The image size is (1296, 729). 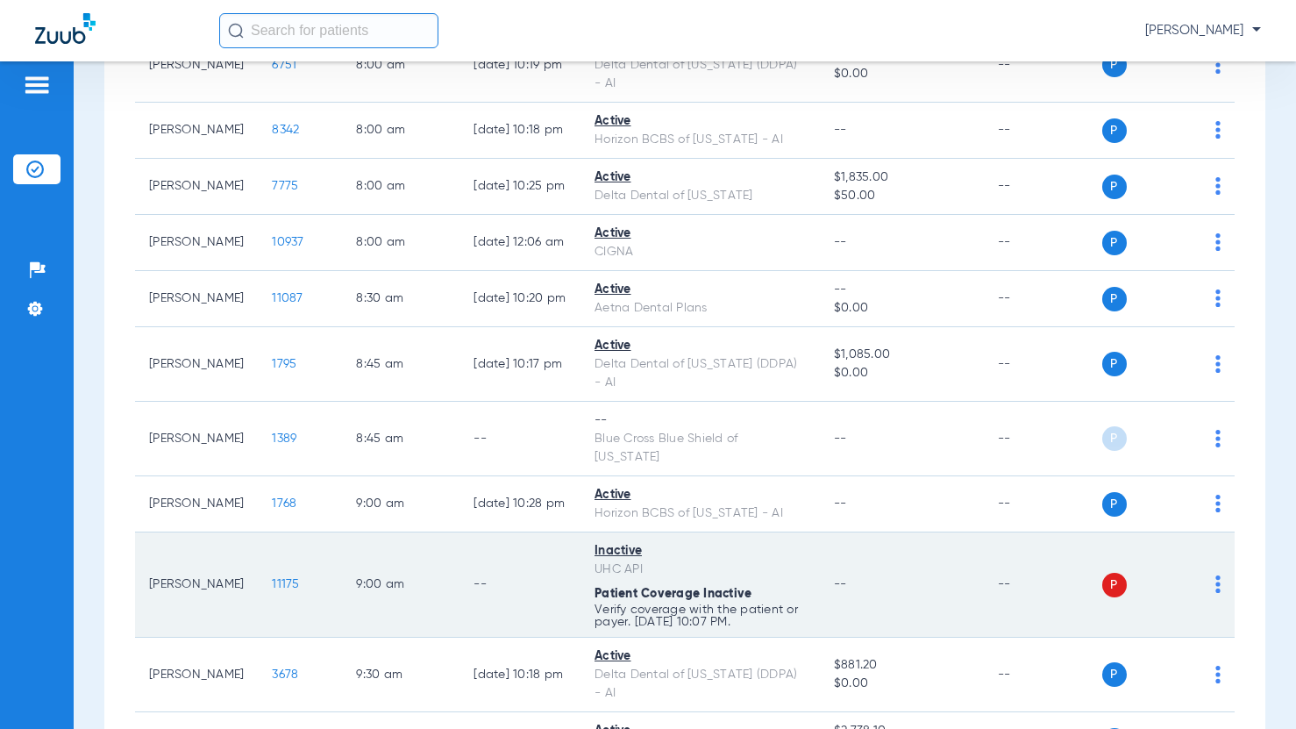 I want to click on img: hamburger-icon, so click(x=37, y=85).